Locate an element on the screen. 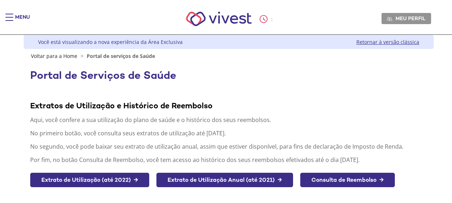 Image resolution: width=452 pixels, height=203 pixels. h1: Portal de Serviços de Saúde is located at coordinates (229, 75).